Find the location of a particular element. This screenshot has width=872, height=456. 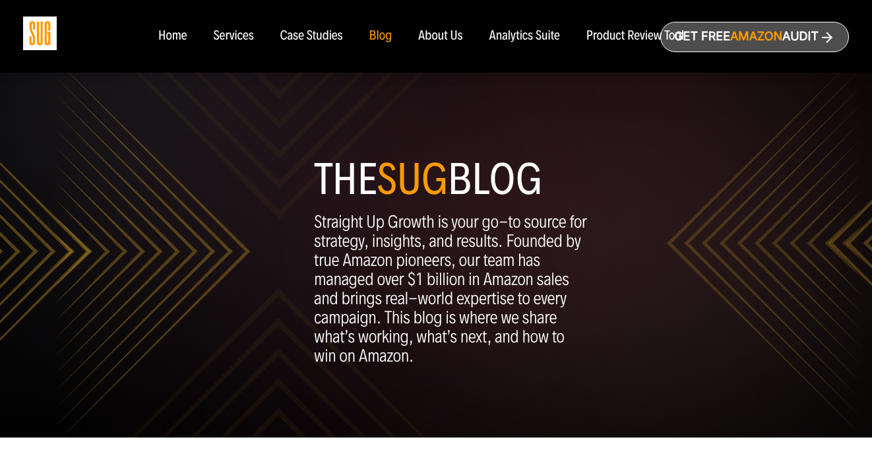

a: Analytics Suite is located at coordinates (524, 36).